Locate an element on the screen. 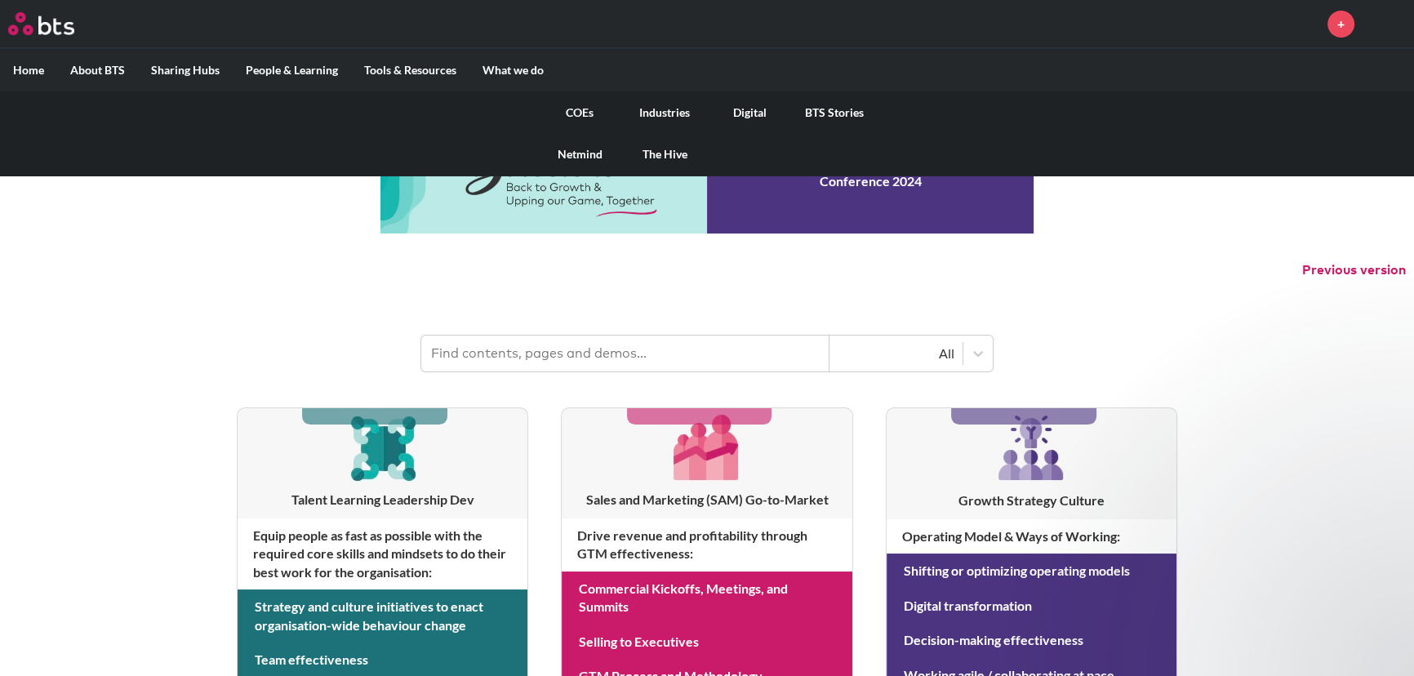 Image resolution: width=1414 pixels, height=676 pixels. label: Tools & Resources is located at coordinates (410, 70).